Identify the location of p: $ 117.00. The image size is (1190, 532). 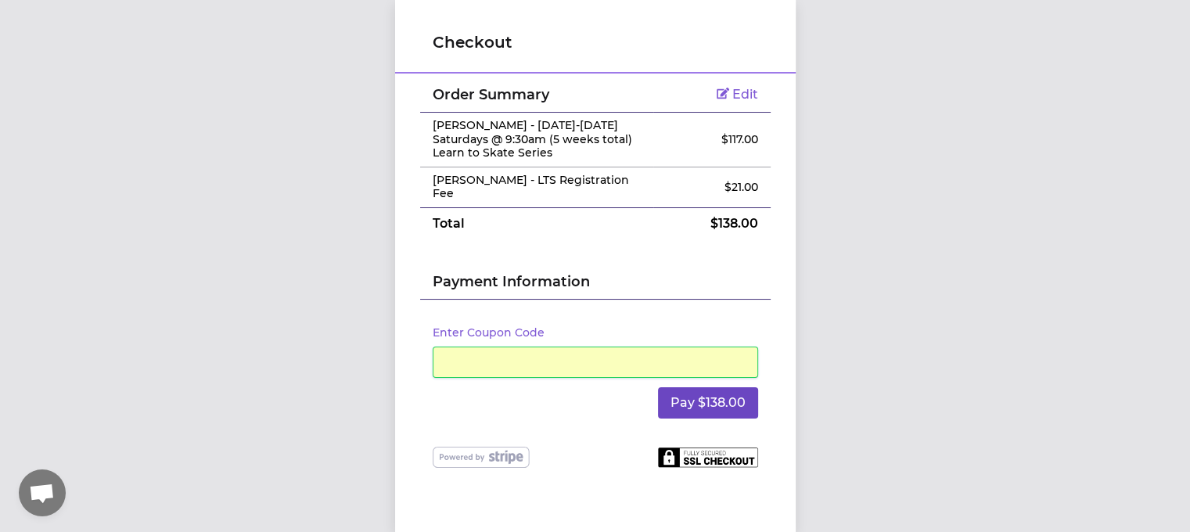
(711, 139).